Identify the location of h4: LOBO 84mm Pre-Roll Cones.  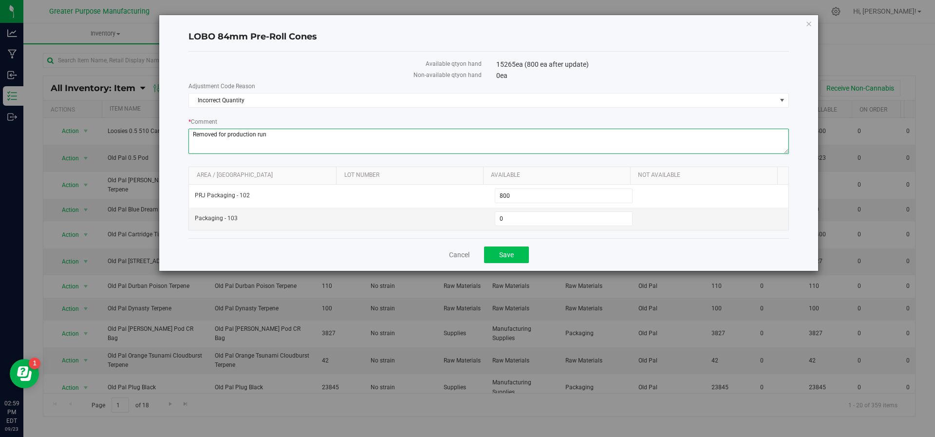
(488, 37).